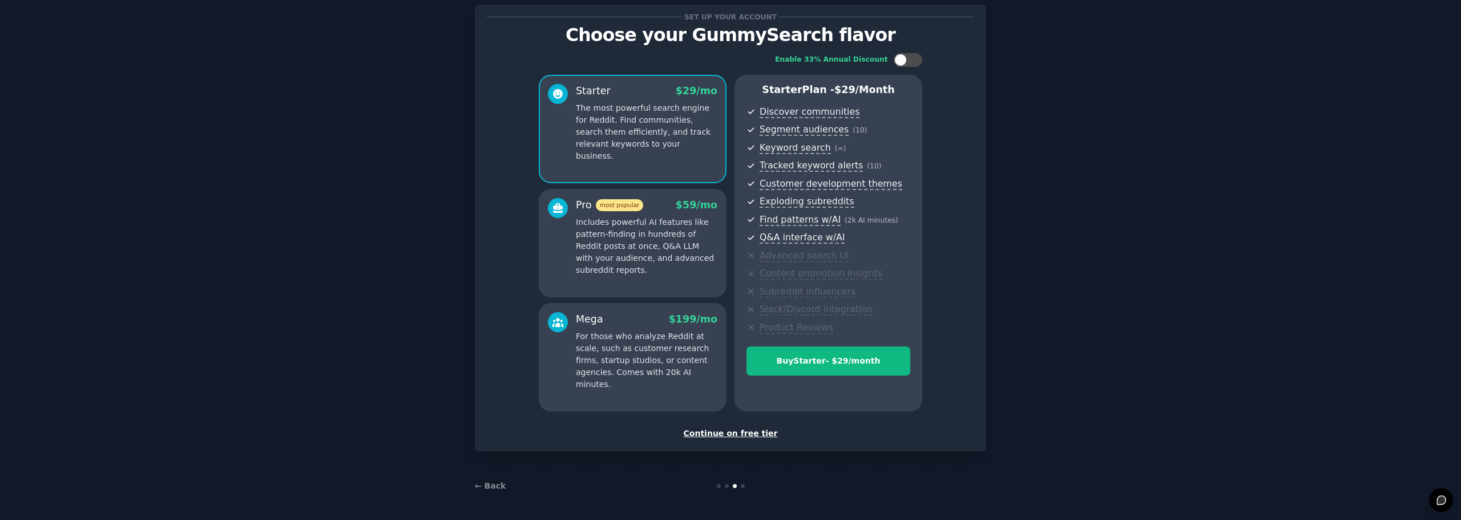 The width and height of the screenshot is (1461, 520). I want to click on div: Mega, so click(590, 319).